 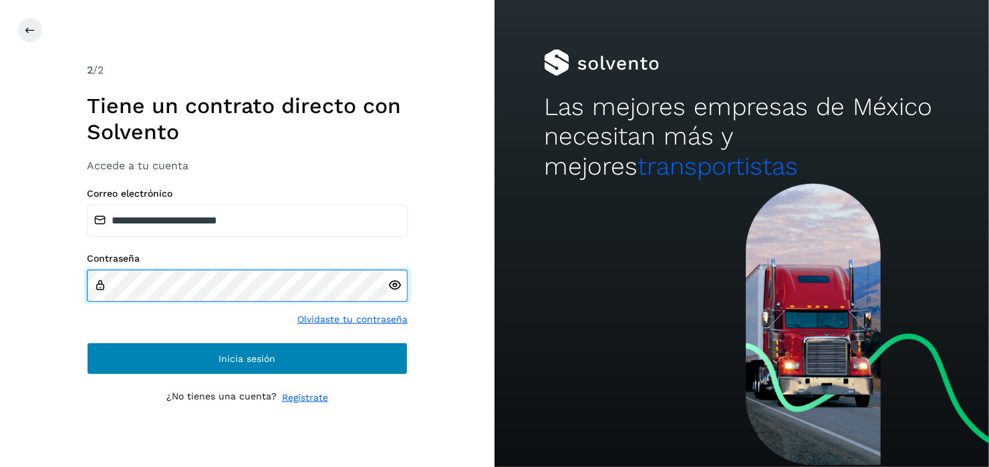 What do you see at coordinates (221, 397) in the screenshot?
I see `p: ¿No tienes una cuenta?` at bounding box center [221, 397].